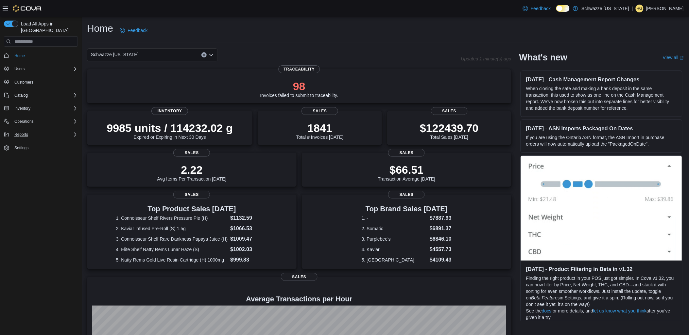 Image resolution: width=689 pixels, height=335 pixels. What do you see at coordinates (100, 28) in the screenshot?
I see `h1: Home` at bounding box center [100, 28].